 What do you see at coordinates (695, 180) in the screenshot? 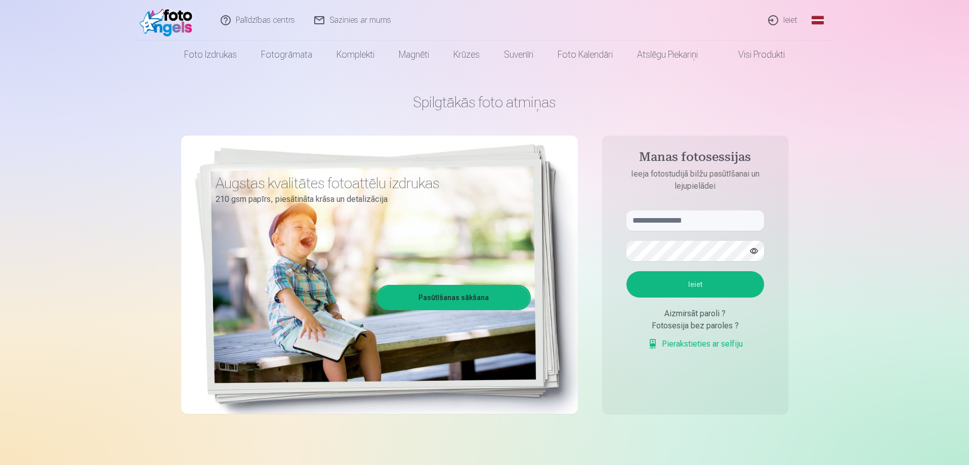
I see `p: Ieeja fotostudijā bilžu pasūtīšanai un lejupielādei` at bounding box center [695, 180].